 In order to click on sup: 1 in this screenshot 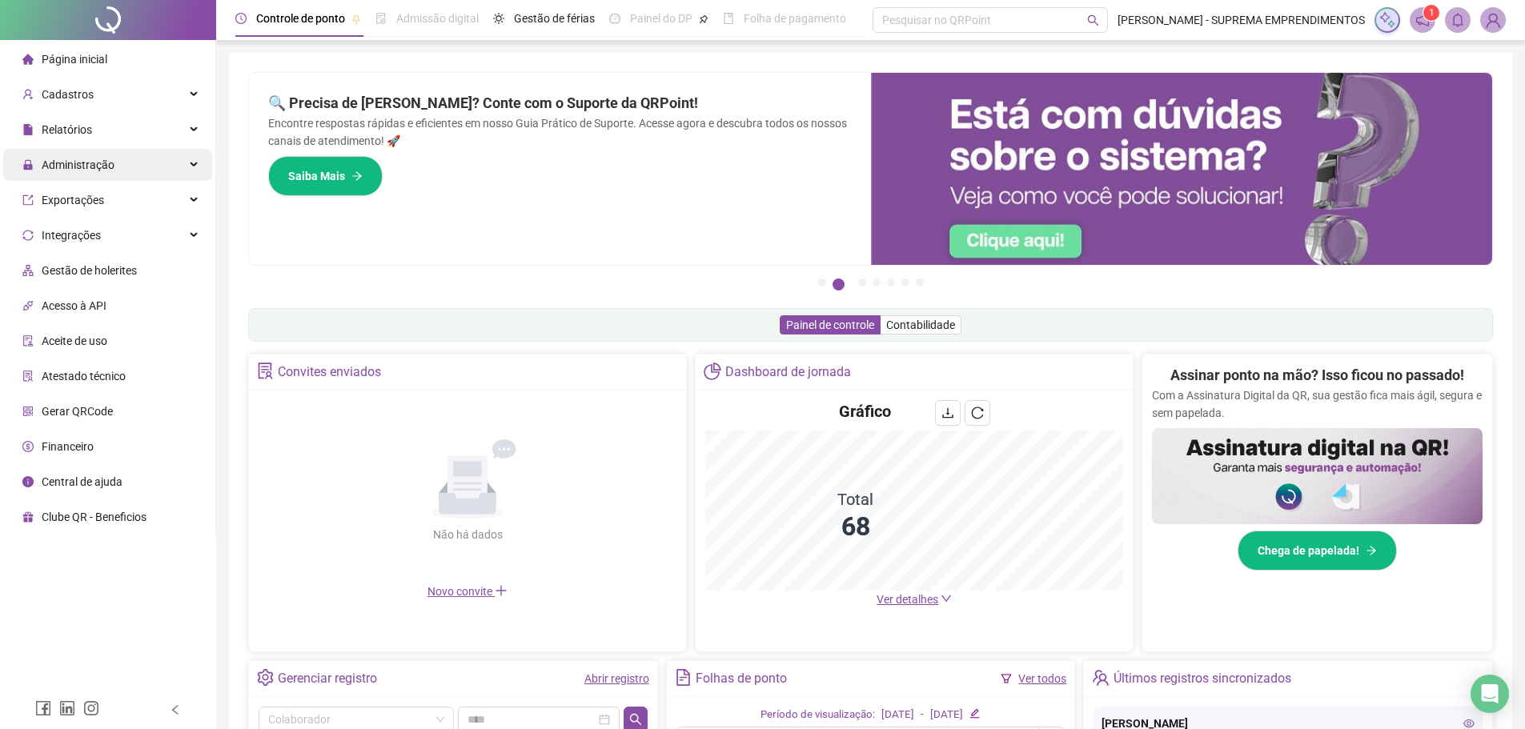, I will do `click(1432, 13)`.